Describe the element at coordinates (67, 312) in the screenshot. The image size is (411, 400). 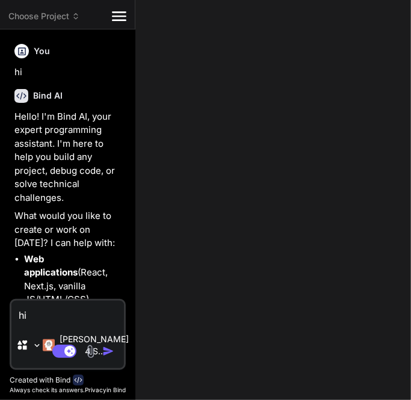
I see `textarea: hi` at that location.